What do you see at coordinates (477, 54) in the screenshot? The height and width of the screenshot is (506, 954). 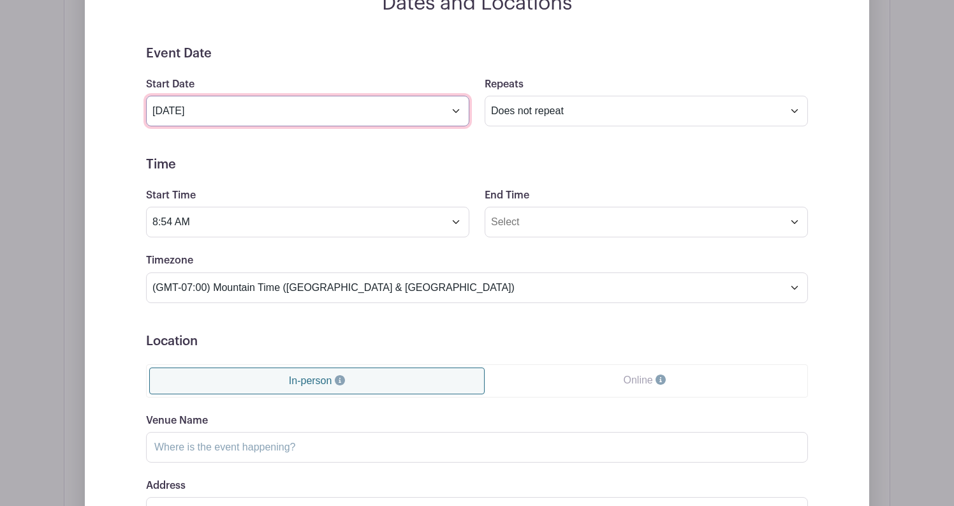 I see `h5: Event Date` at bounding box center [477, 54].